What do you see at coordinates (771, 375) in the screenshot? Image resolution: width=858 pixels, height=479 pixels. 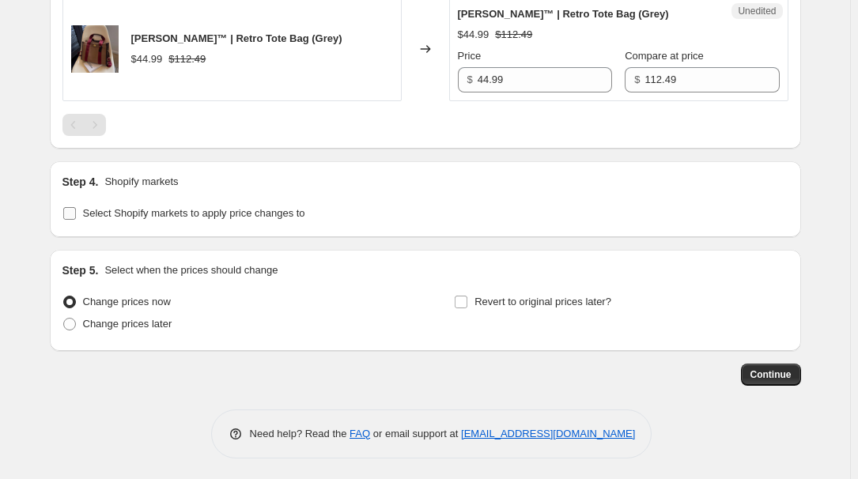 I see `button: Continue` at bounding box center [771, 375].